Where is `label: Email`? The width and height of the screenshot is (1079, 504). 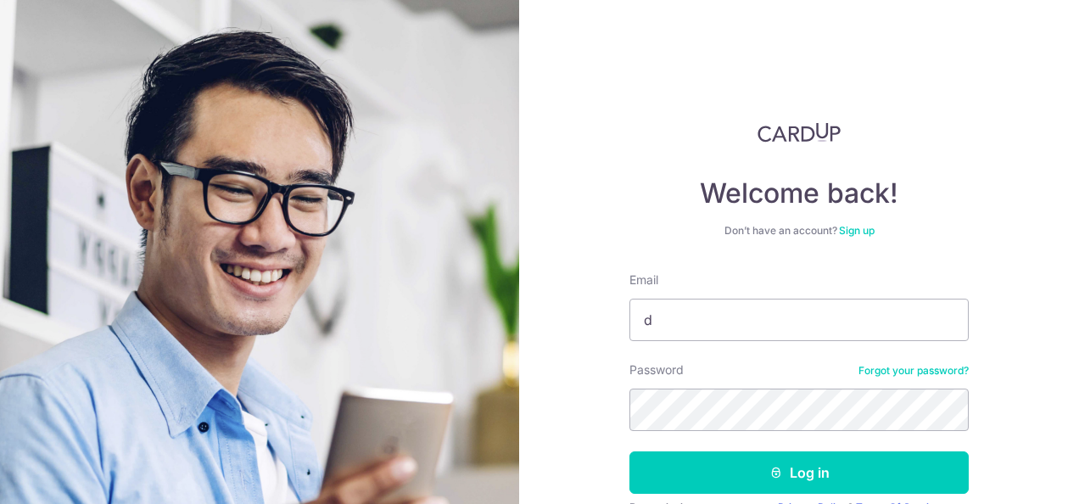
label: Email is located at coordinates (644, 280).